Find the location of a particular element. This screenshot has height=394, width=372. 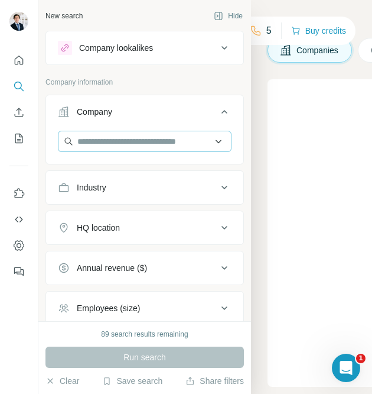

button: Enrich CSV is located at coordinates (19, 112).